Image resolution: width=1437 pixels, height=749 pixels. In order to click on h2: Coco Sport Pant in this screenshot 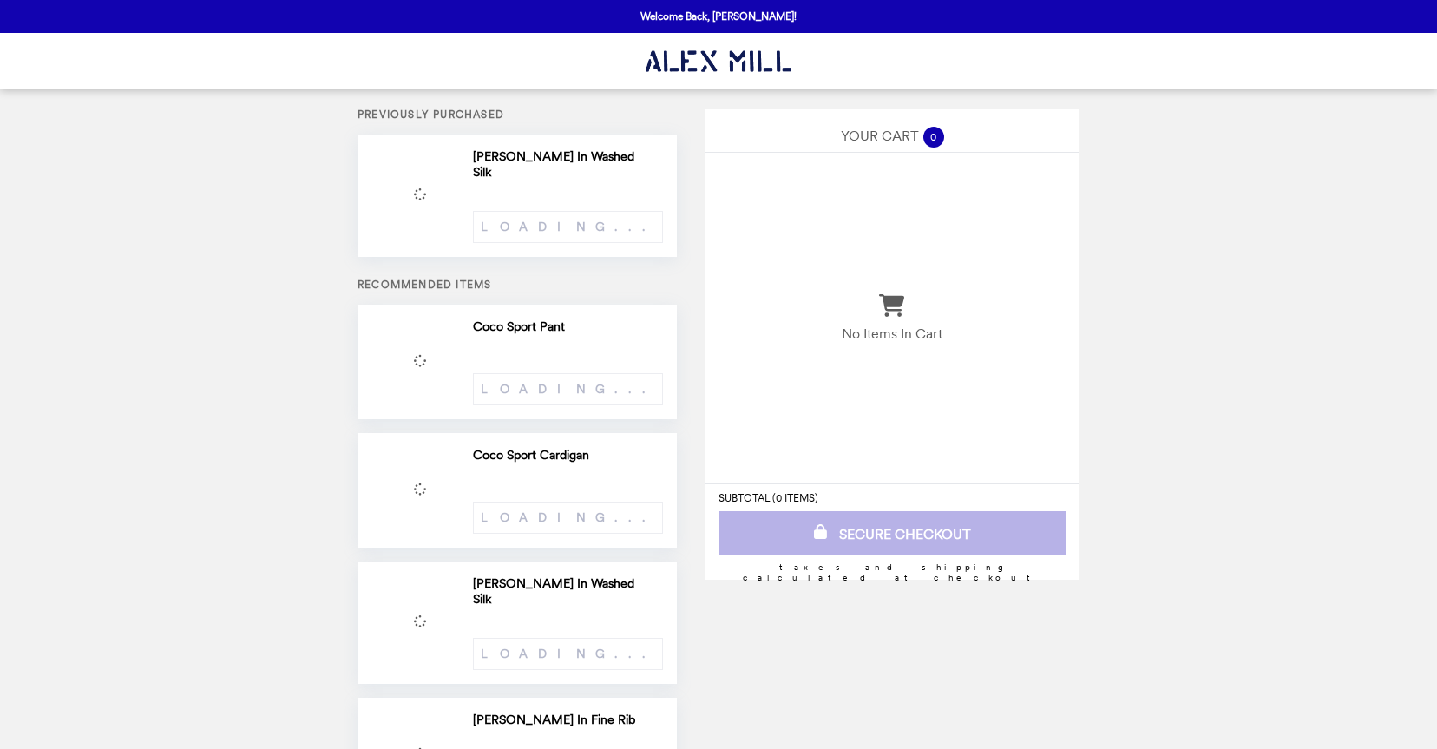, I will do `click(522, 326)`.